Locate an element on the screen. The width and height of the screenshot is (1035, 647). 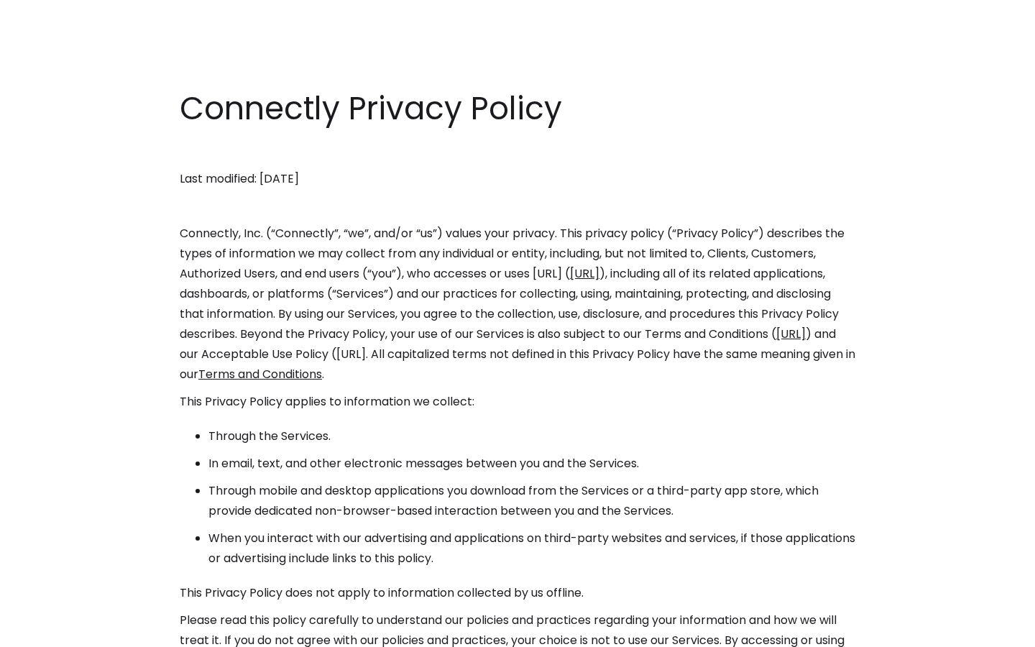
ul: Language list is located at coordinates (58, 632).